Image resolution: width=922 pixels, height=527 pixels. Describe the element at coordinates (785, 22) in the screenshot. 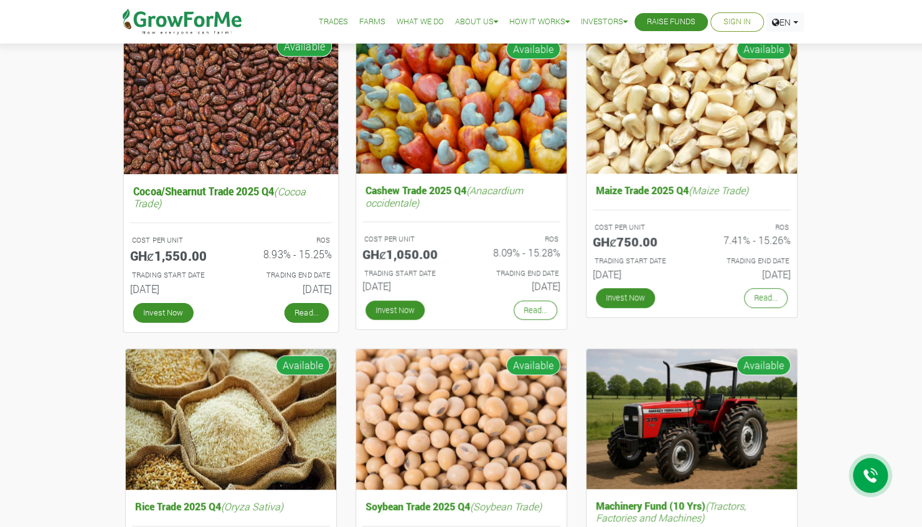

I see `a: EN` at that location.